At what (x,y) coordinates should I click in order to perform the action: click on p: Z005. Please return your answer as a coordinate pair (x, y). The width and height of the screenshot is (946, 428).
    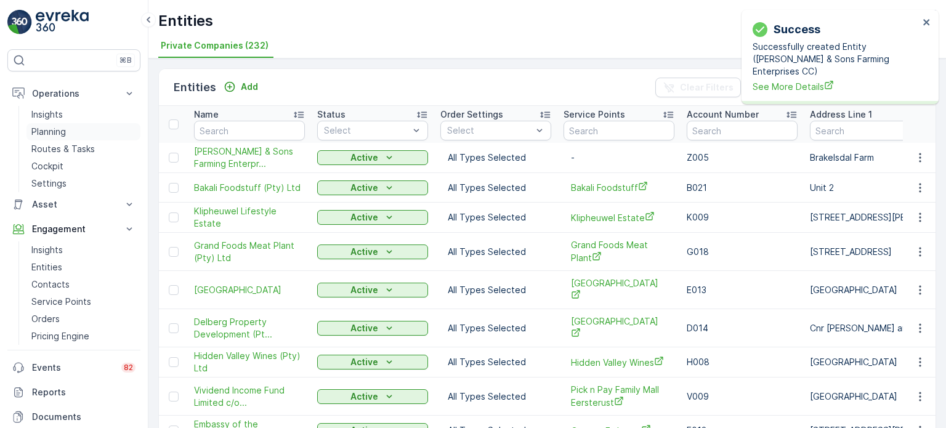
    Looking at the image, I should click on (742, 158).